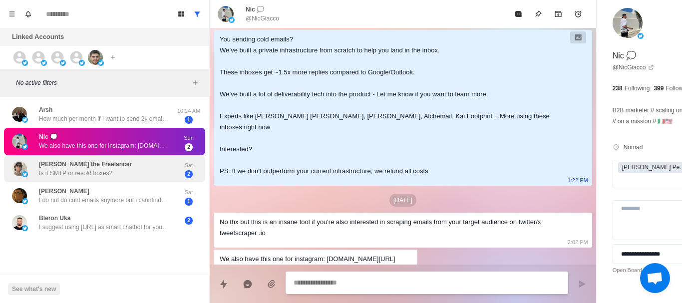  What do you see at coordinates (102, 83) in the screenshot?
I see `p: No active filters` at bounding box center [102, 83].